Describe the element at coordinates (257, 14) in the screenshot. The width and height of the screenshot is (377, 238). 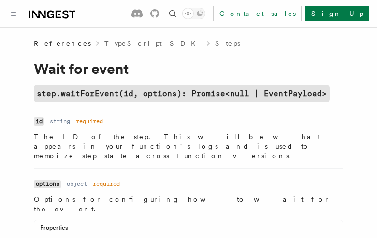
I see `a: Contact sales` at that location.